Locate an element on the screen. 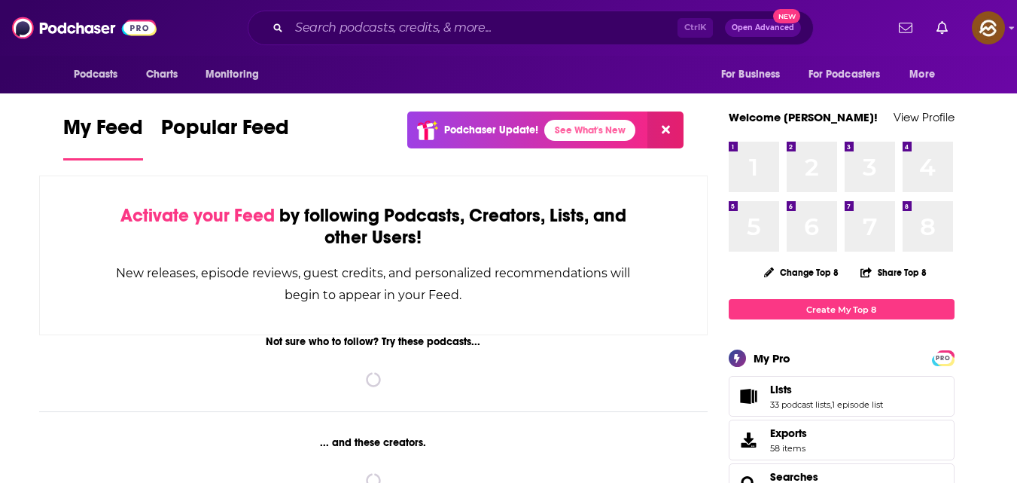 This screenshot has width=1017, height=483. a: Exports is located at coordinates (842, 440).